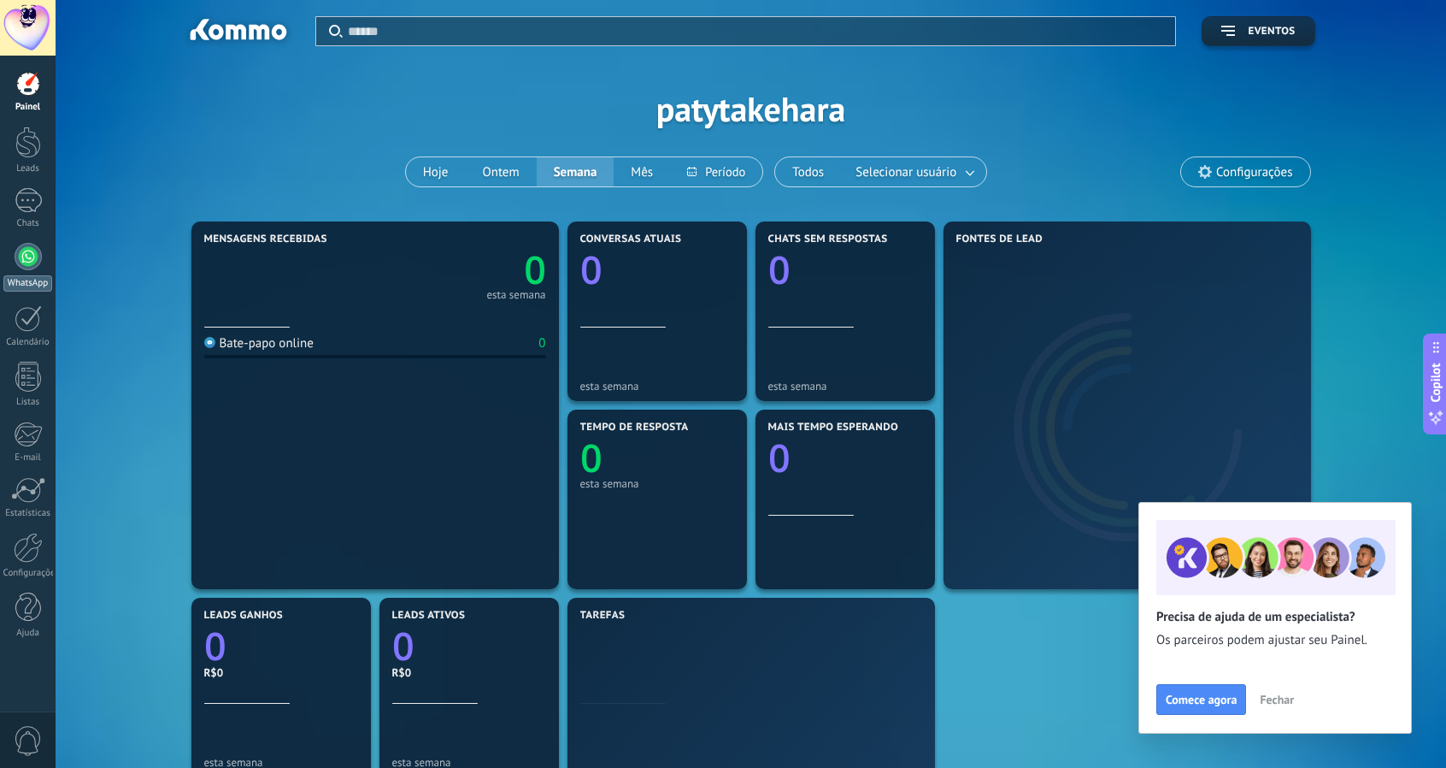  I want to click on button: Hoje, so click(436, 172).